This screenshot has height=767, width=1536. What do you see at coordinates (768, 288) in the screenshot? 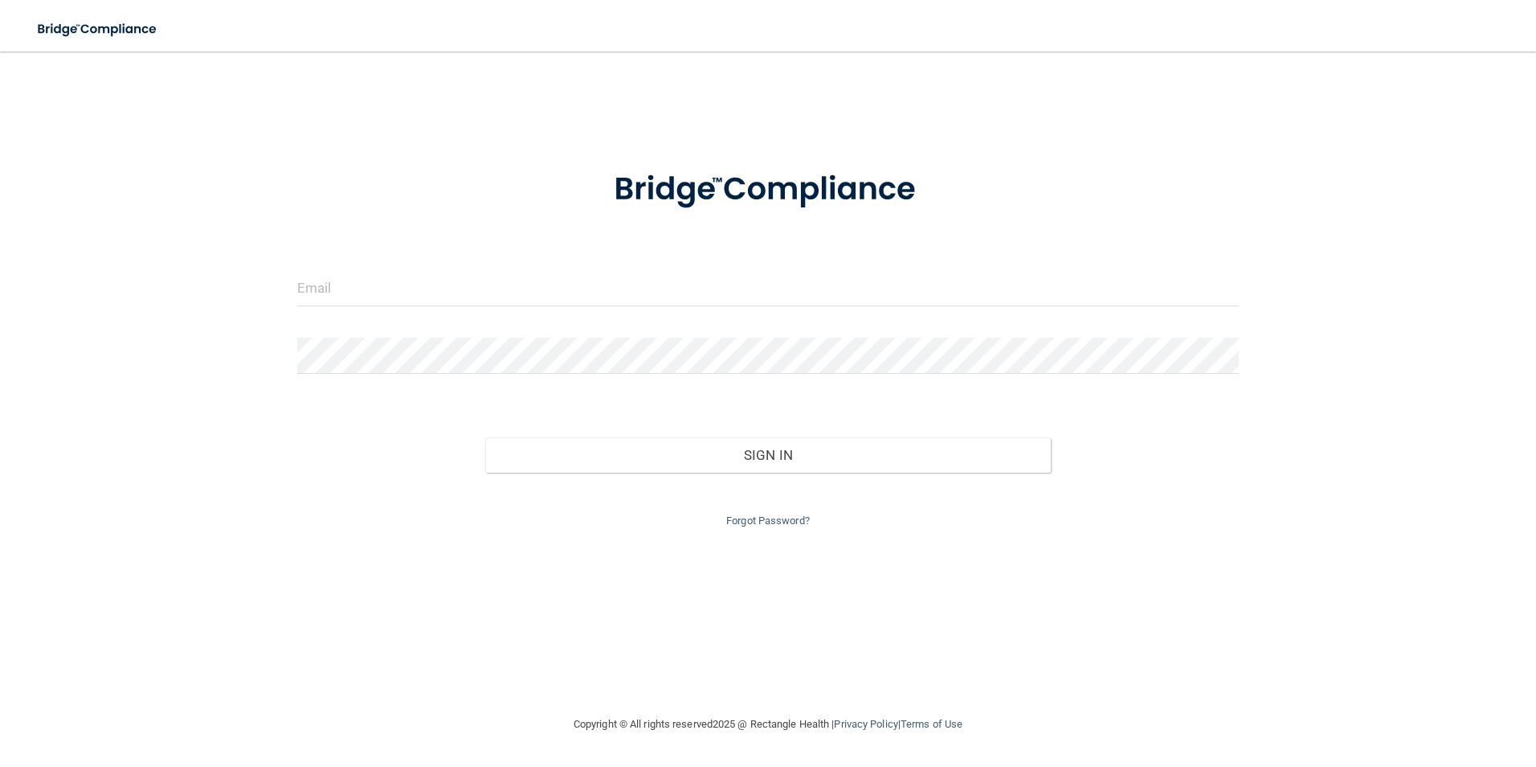
I see `input: Email` at bounding box center [768, 288].